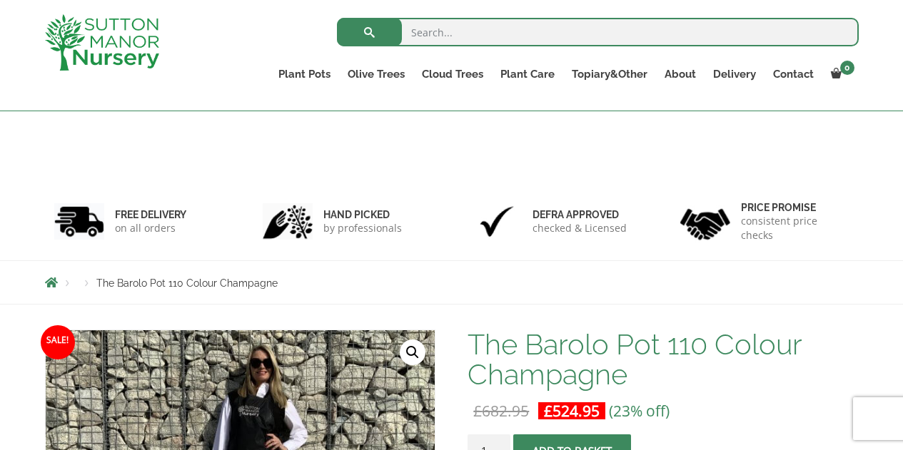 The height and width of the screenshot is (450, 903). What do you see at coordinates (734, 74) in the screenshot?
I see `a: Delivery` at bounding box center [734, 74].